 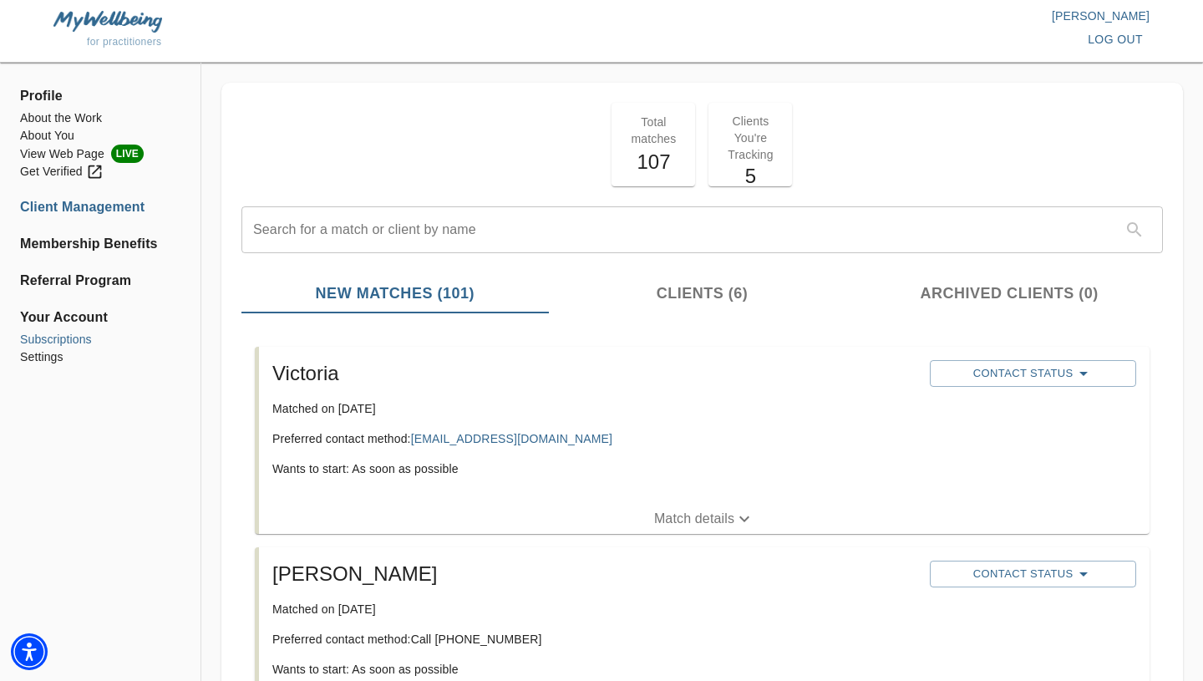 I want to click on a: Subscriptions, so click(x=100, y=339).